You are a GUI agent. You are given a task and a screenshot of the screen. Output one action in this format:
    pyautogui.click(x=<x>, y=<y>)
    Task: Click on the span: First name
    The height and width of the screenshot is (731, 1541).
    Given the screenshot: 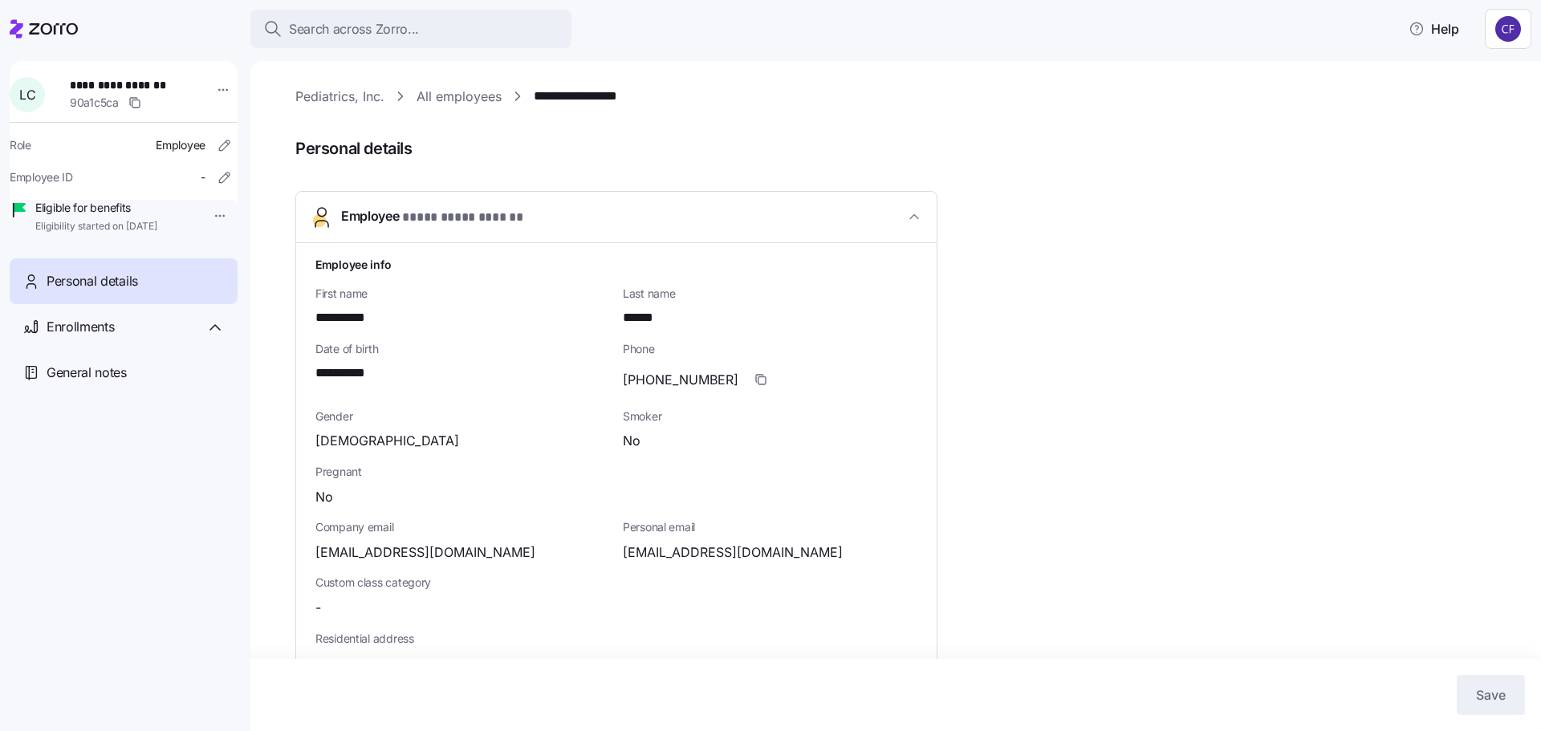 What is the action you would take?
    pyautogui.click(x=462, y=294)
    